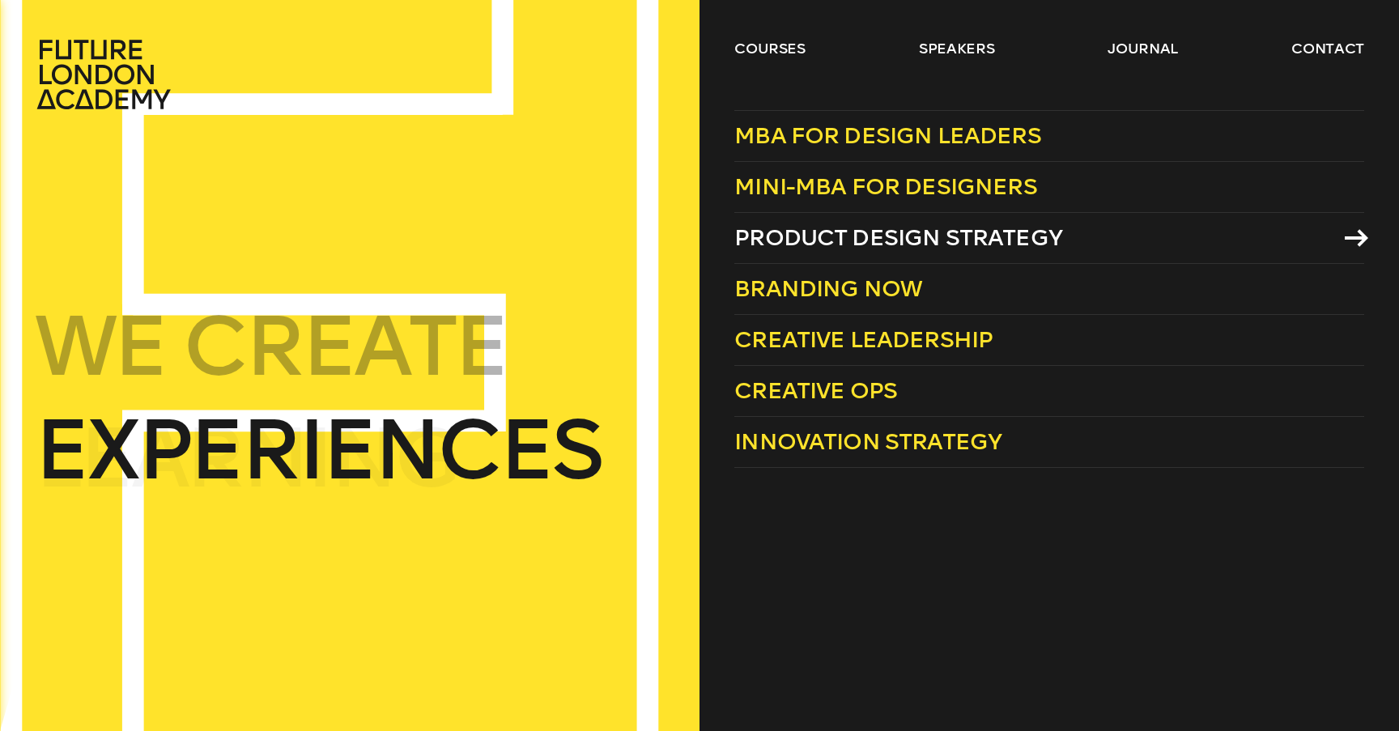 The width and height of the screenshot is (1399, 731). I want to click on span: Creative Leadership, so click(863, 339).